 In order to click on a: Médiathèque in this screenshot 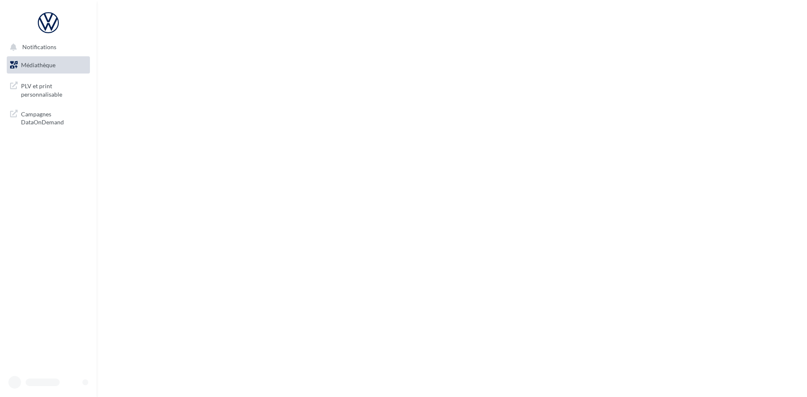, I will do `click(48, 65)`.